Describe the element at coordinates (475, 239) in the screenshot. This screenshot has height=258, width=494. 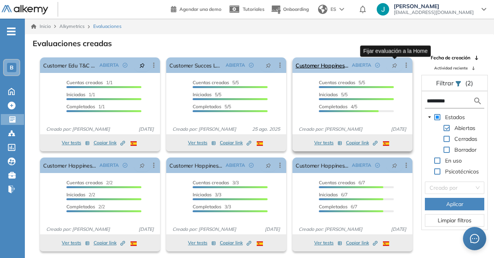
I see `span: message` at that location.